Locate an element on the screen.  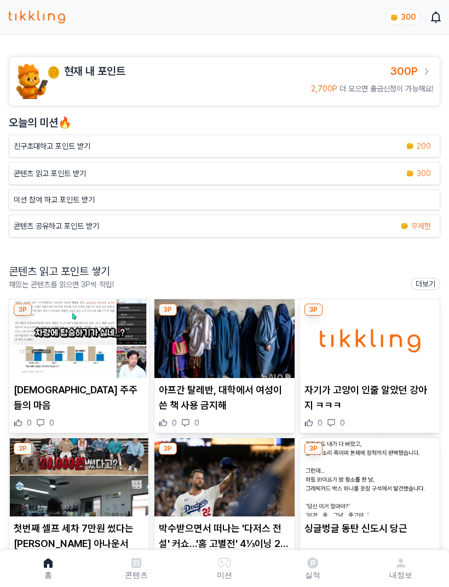
p: 실적 is located at coordinates (312, 575).